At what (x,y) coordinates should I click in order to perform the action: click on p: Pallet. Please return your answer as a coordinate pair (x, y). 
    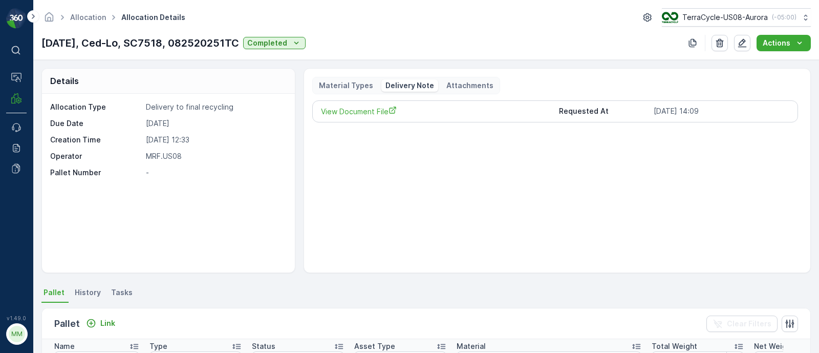
    Looking at the image, I should click on (67, 324).